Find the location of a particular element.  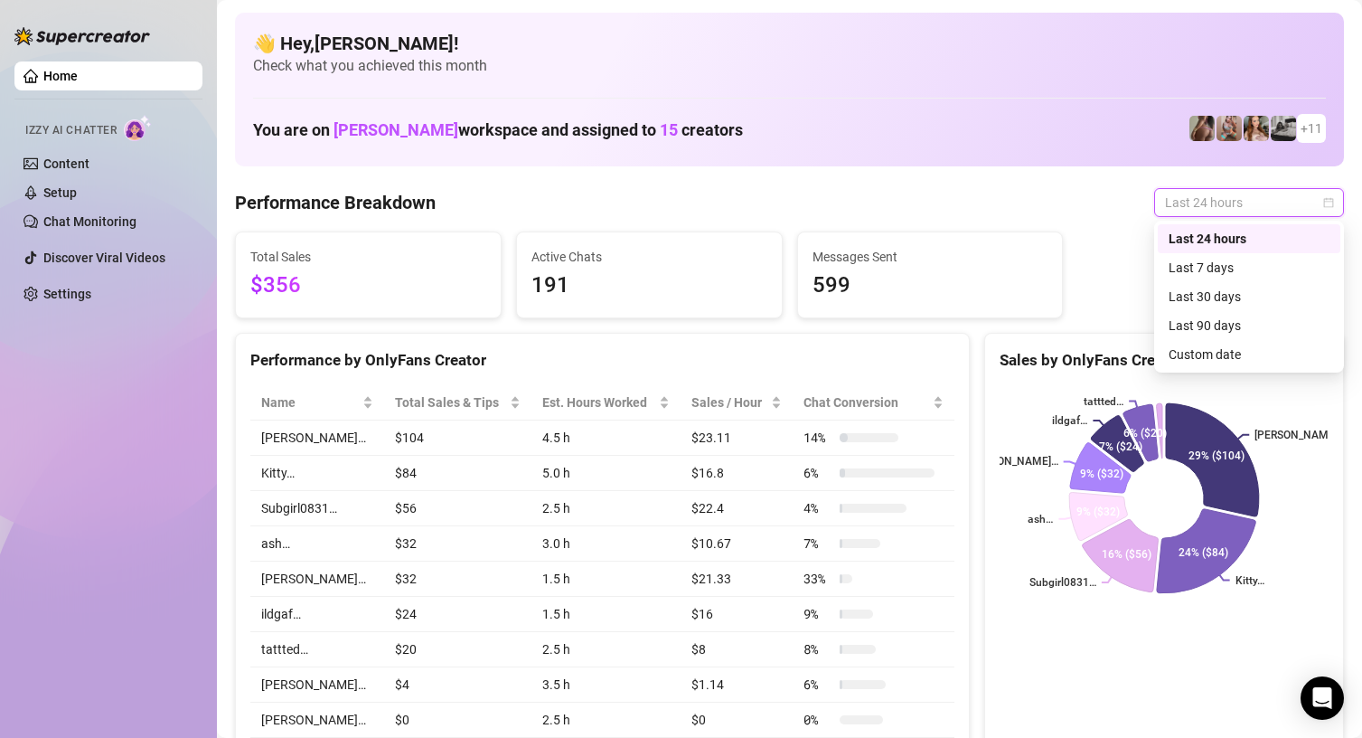

td: ash… is located at coordinates (317, 543).